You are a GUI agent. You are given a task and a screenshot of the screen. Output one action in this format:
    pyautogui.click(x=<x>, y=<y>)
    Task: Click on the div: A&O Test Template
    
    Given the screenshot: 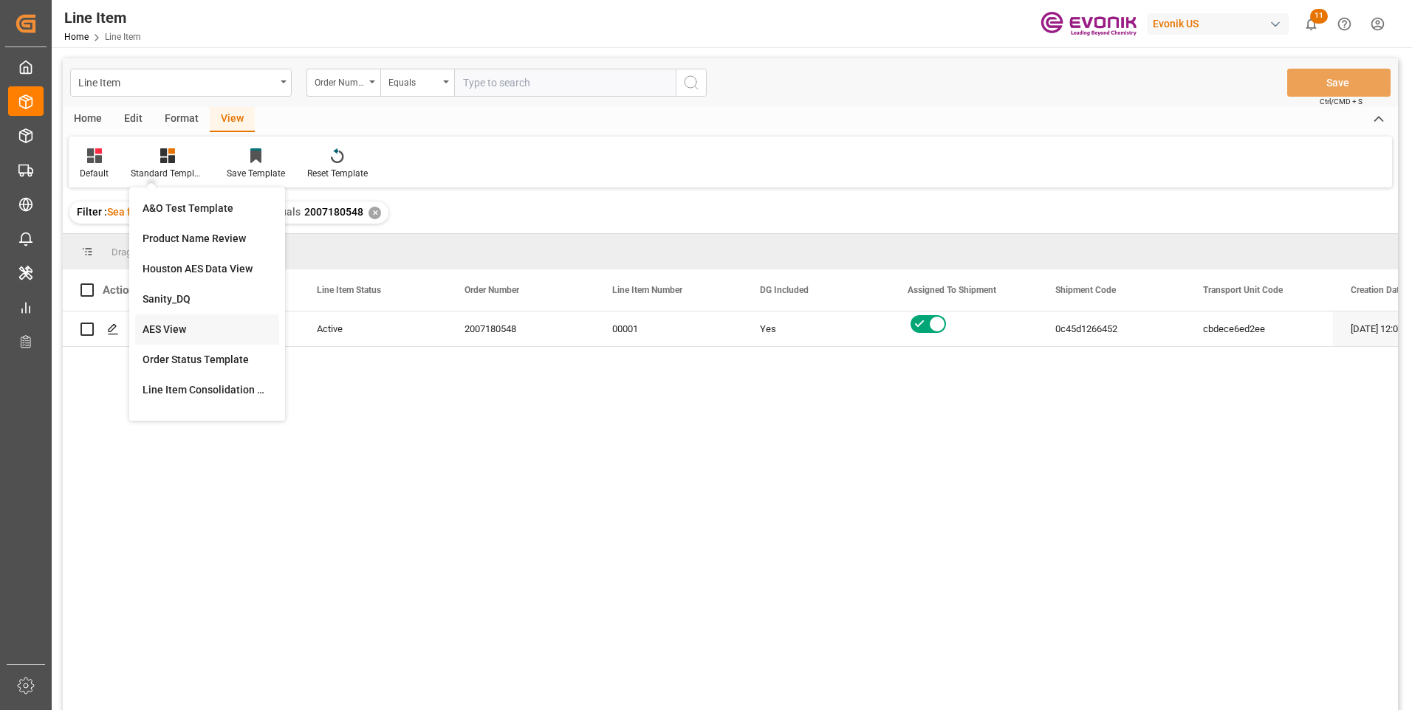 What is the action you would take?
    pyautogui.click(x=207, y=208)
    